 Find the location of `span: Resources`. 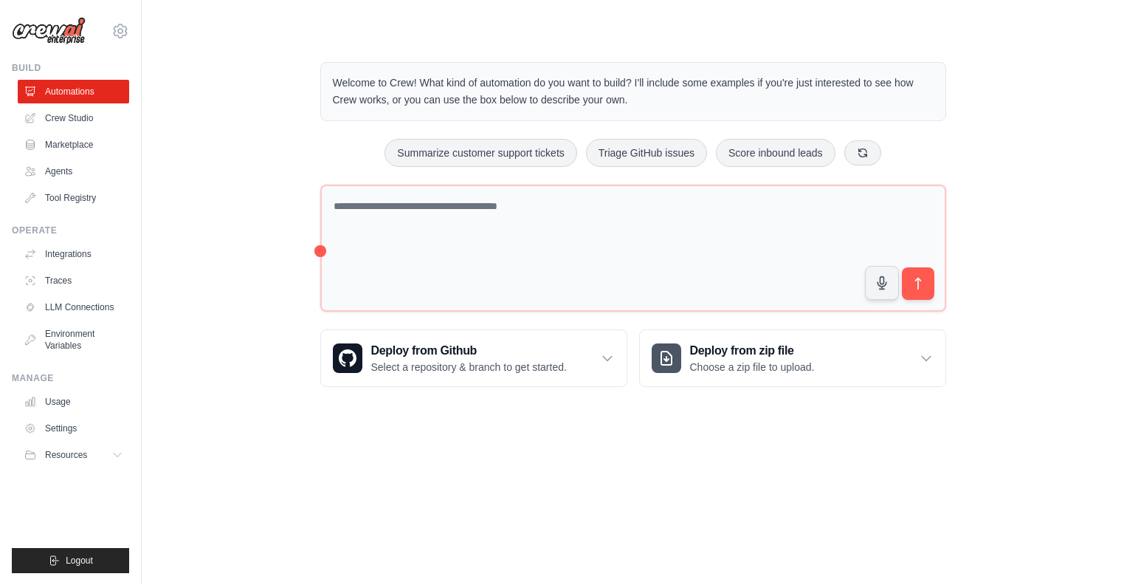

span: Resources is located at coordinates (66, 455).